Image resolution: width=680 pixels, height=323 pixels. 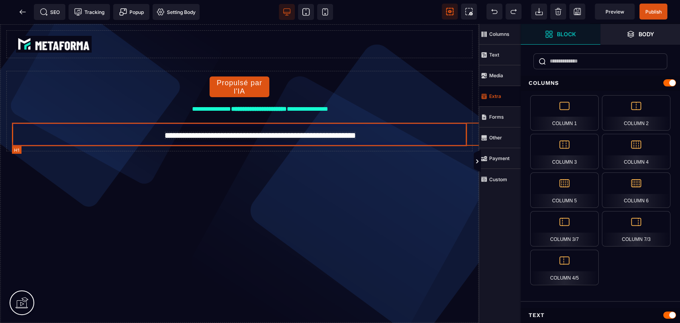 I want to click on span: Screenshot, so click(x=469, y=12).